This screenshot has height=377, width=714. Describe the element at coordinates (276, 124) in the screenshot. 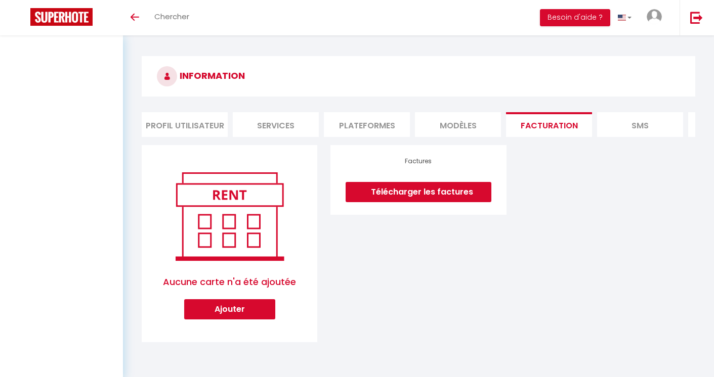

I see `li: Services` at that location.